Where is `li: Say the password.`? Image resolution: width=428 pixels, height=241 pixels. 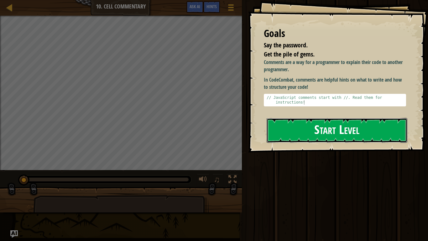
li: Say the password. is located at coordinates (330, 45).